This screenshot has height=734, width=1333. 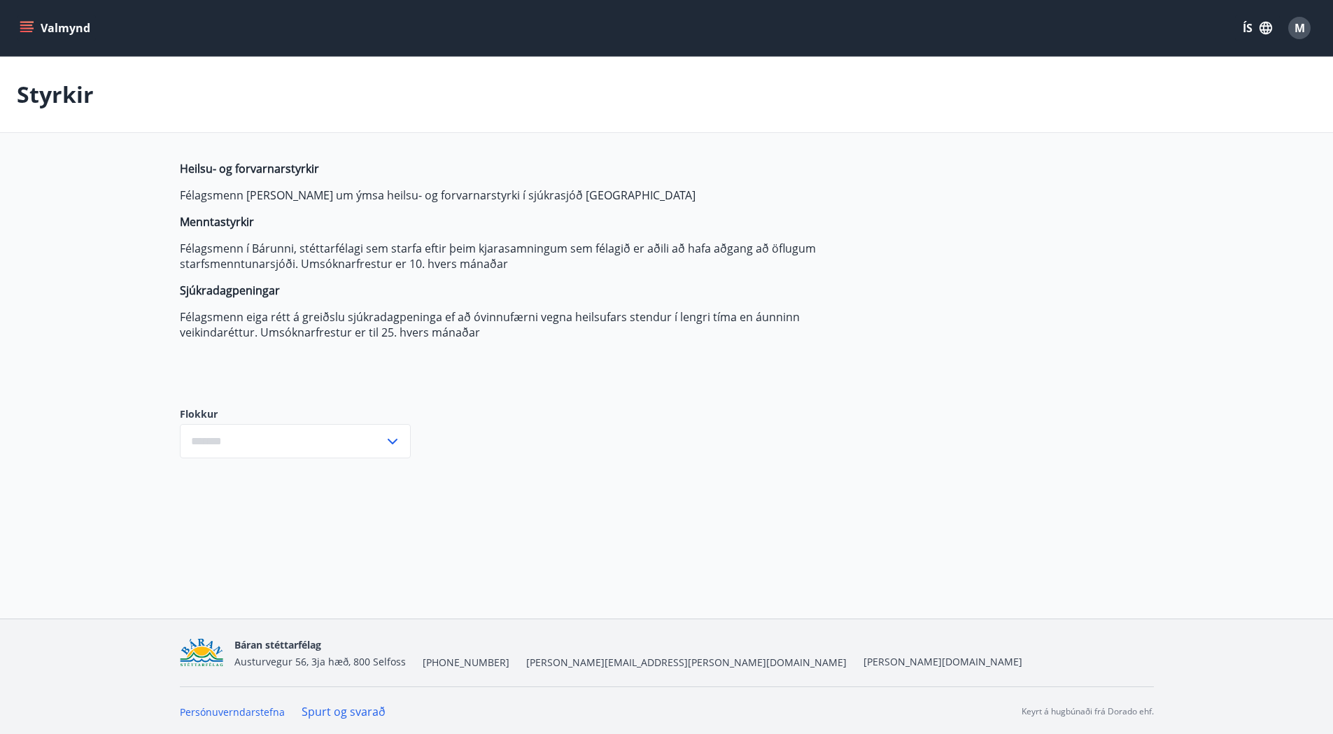 I want to click on p: Félagsmenn eiga rétt á greiðslu sjúkradagpeninga ef að óvinnufærni vegna heilsufars stendur í len..., so click(x=510, y=325).